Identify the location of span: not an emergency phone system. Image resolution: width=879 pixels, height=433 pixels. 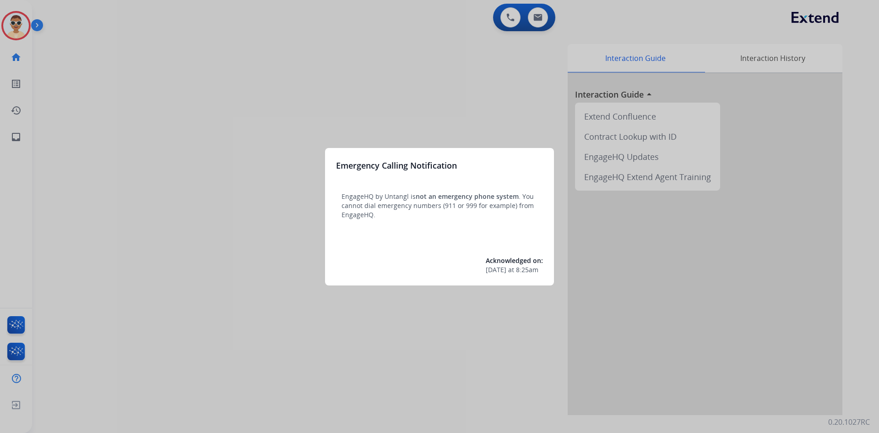
(467, 196).